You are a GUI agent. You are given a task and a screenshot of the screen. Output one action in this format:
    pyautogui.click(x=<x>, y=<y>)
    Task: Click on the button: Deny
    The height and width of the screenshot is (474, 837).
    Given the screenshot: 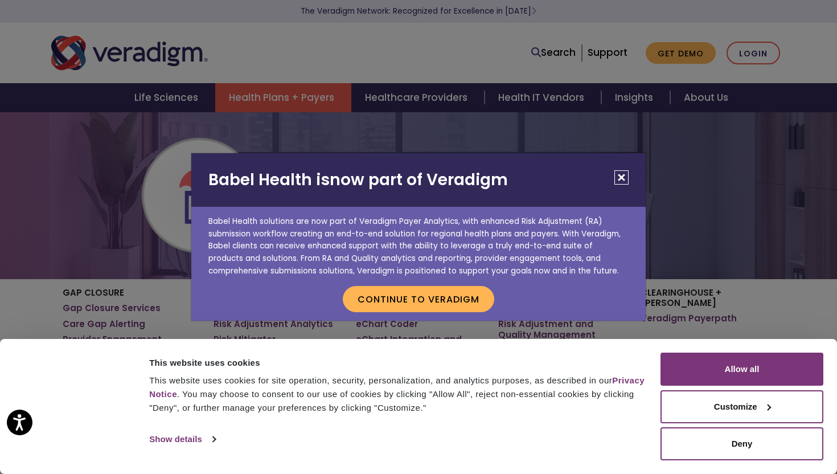 What is the action you would take?
    pyautogui.click(x=742, y=444)
    